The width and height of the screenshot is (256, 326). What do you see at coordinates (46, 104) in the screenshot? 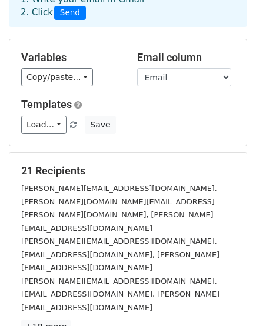
I see `a: Templates` at bounding box center [46, 104].